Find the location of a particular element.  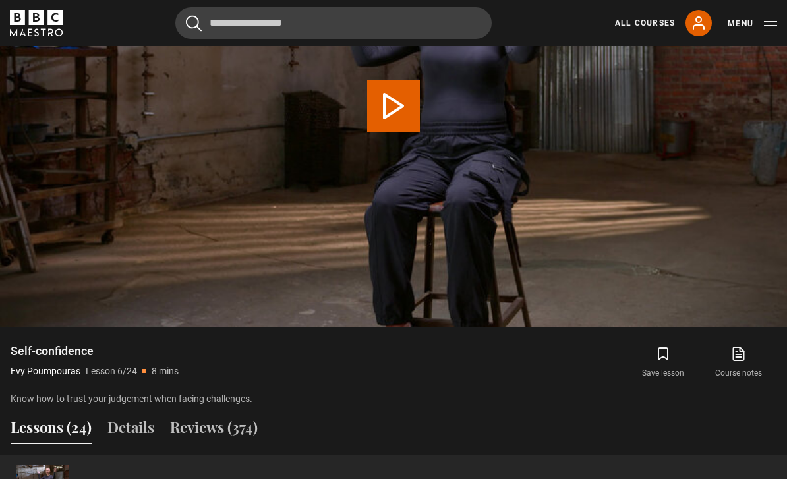

a: Course notes is located at coordinates (739, 362).